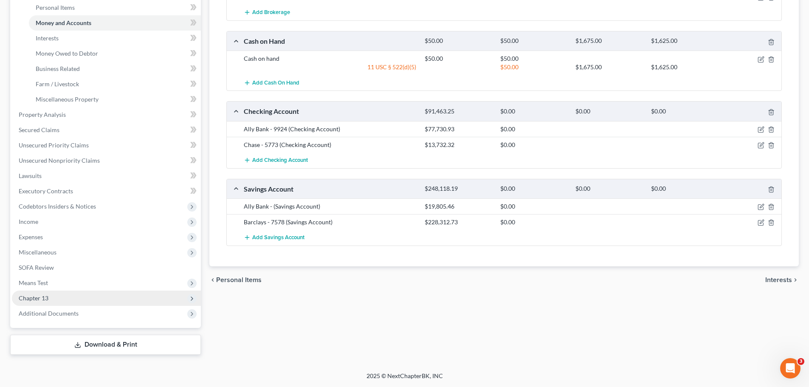 This screenshot has height=387, width=809. Describe the element at coordinates (58, 68) in the screenshot. I see `span: Business Related` at that location.